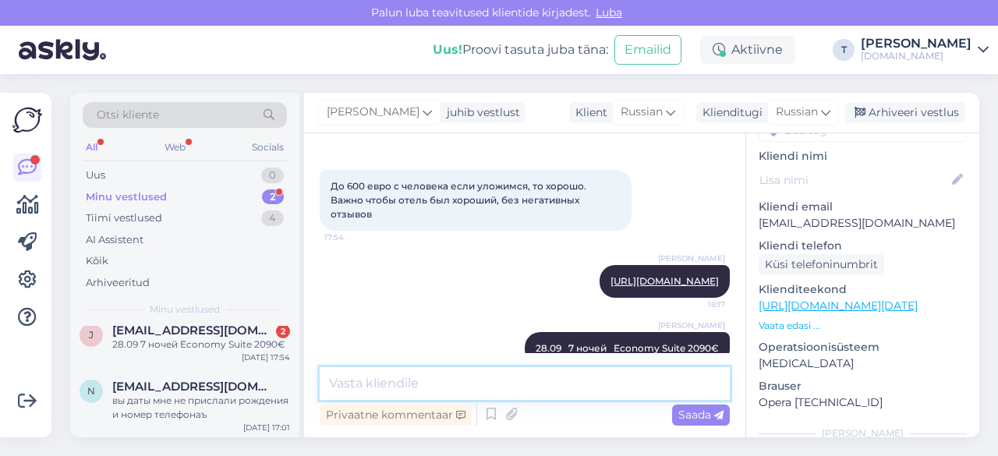 The height and width of the screenshot is (456, 998). Describe the element at coordinates (353, 237) in the screenshot. I see `span: 17:54` at that location.